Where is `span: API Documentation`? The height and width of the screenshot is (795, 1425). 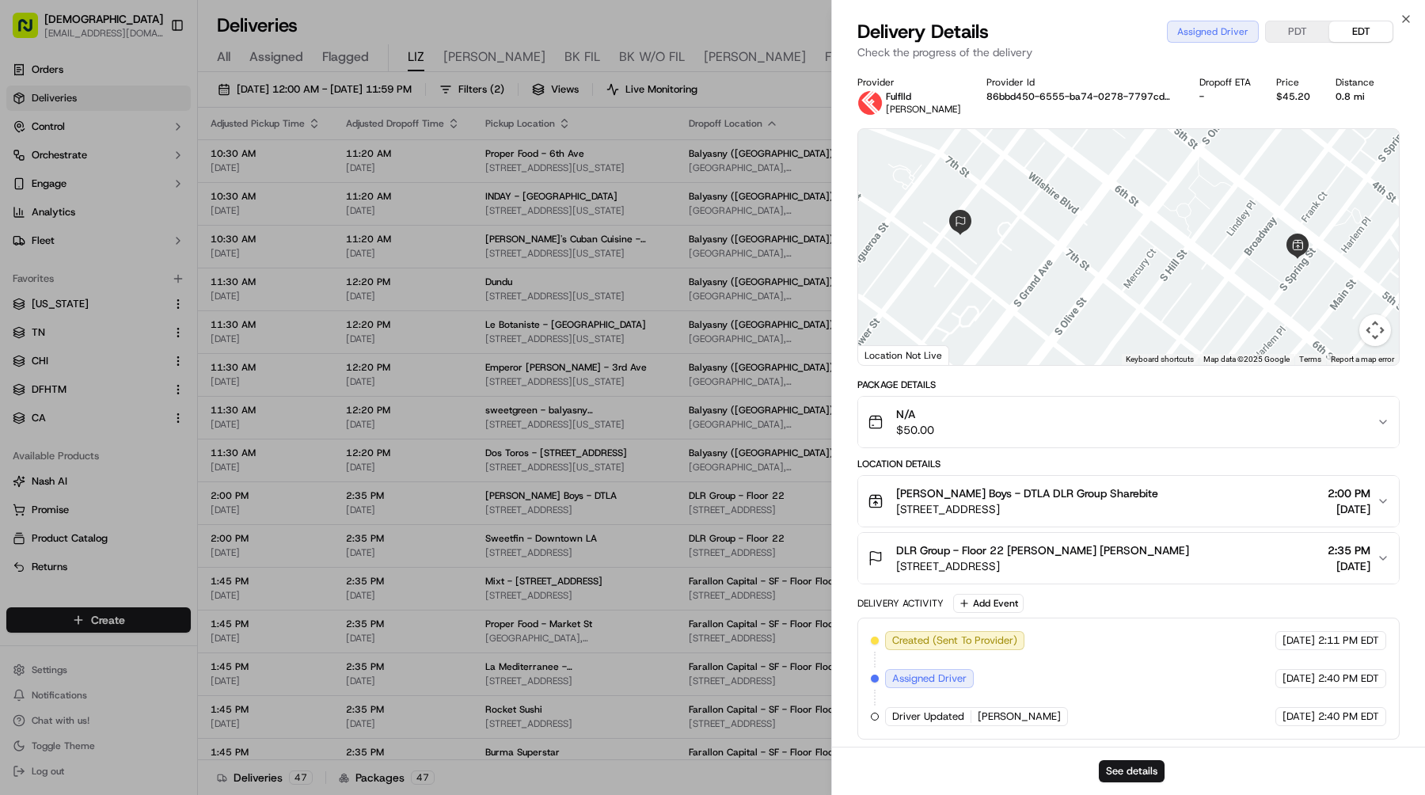
span: API Documentation is located at coordinates (202, 319).